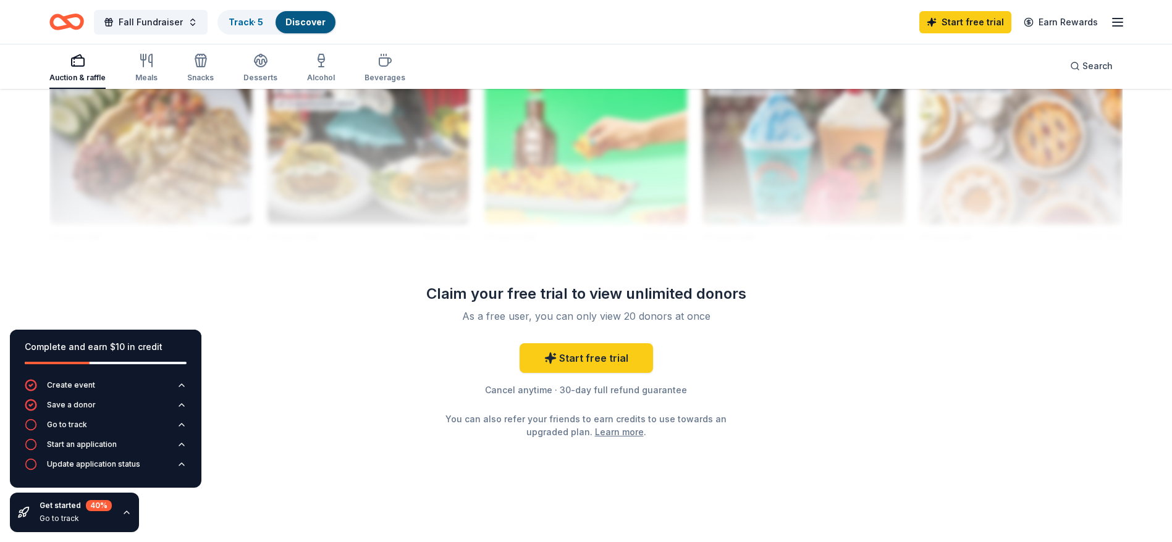  Describe the element at coordinates (1091, 66) in the screenshot. I see `button: Search` at that location.